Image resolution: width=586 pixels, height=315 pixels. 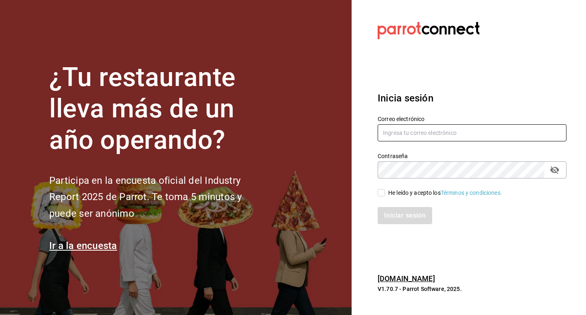 I want to click on label: Correo electrónico, so click(x=472, y=119).